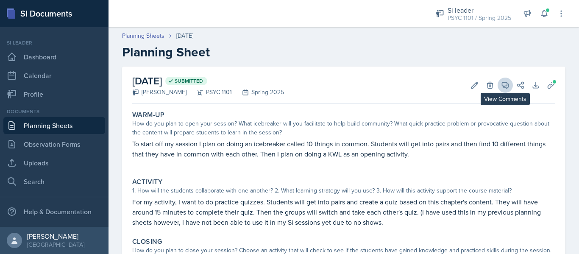  Describe the element at coordinates (54, 94) in the screenshot. I see `a: Profile` at that location.